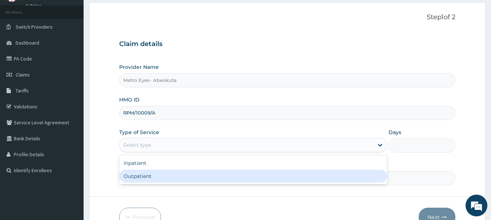 The height and width of the screenshot is (220, 491). What do you see at coordinates (27, 43) in the screenshot?
I see `span: Dashboard` at bounding box center [27, 43].